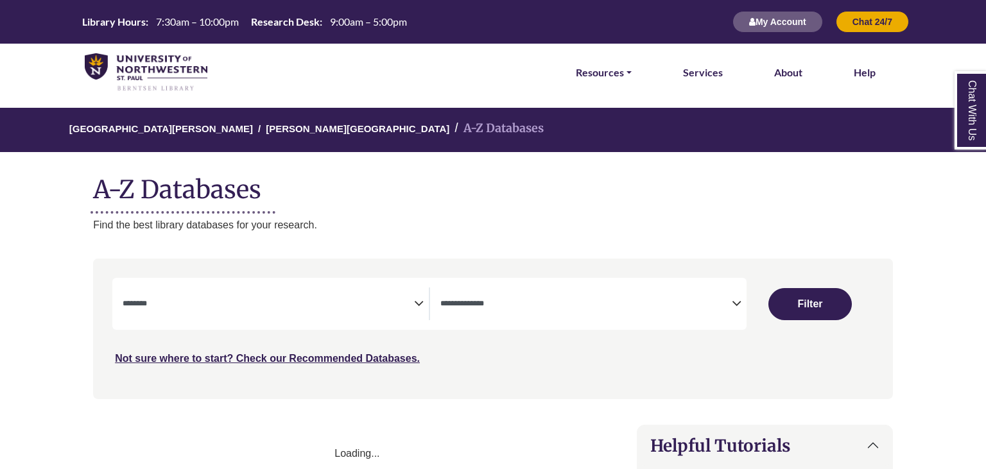 The image size is (986, 469). I want to click on a: Hours Today, so click(245, 22).